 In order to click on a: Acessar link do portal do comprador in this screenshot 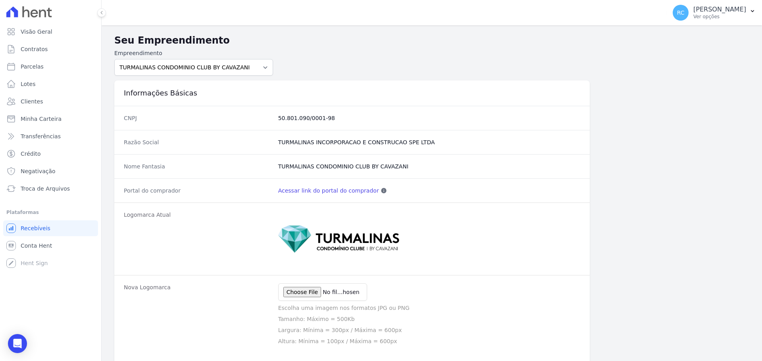, I will do `click(329, 191)`.